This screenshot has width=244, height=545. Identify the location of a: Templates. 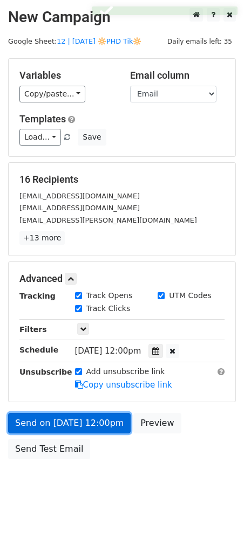
(43, 119).